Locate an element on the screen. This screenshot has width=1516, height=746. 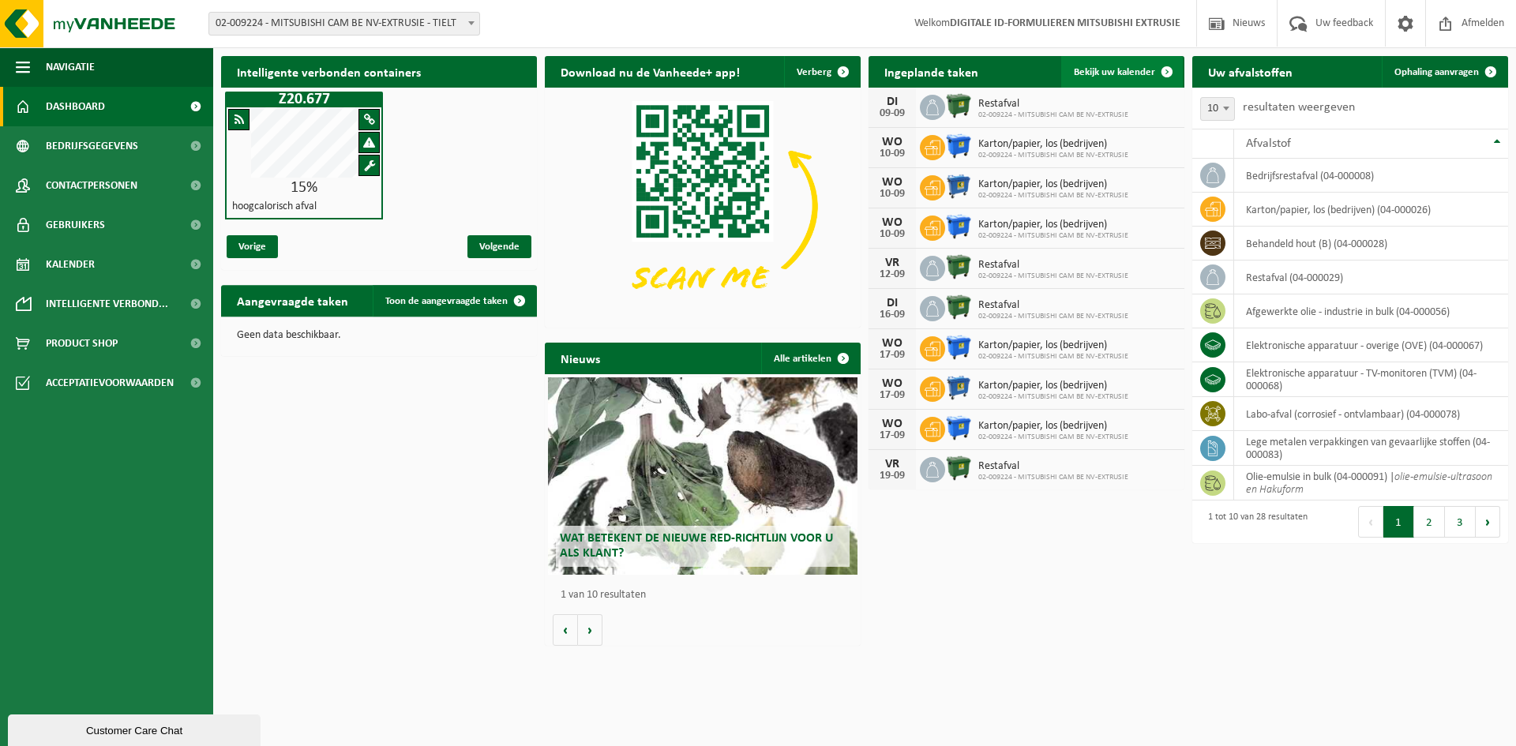
div: Customer Care Chat is located at coordinates (126, 19).